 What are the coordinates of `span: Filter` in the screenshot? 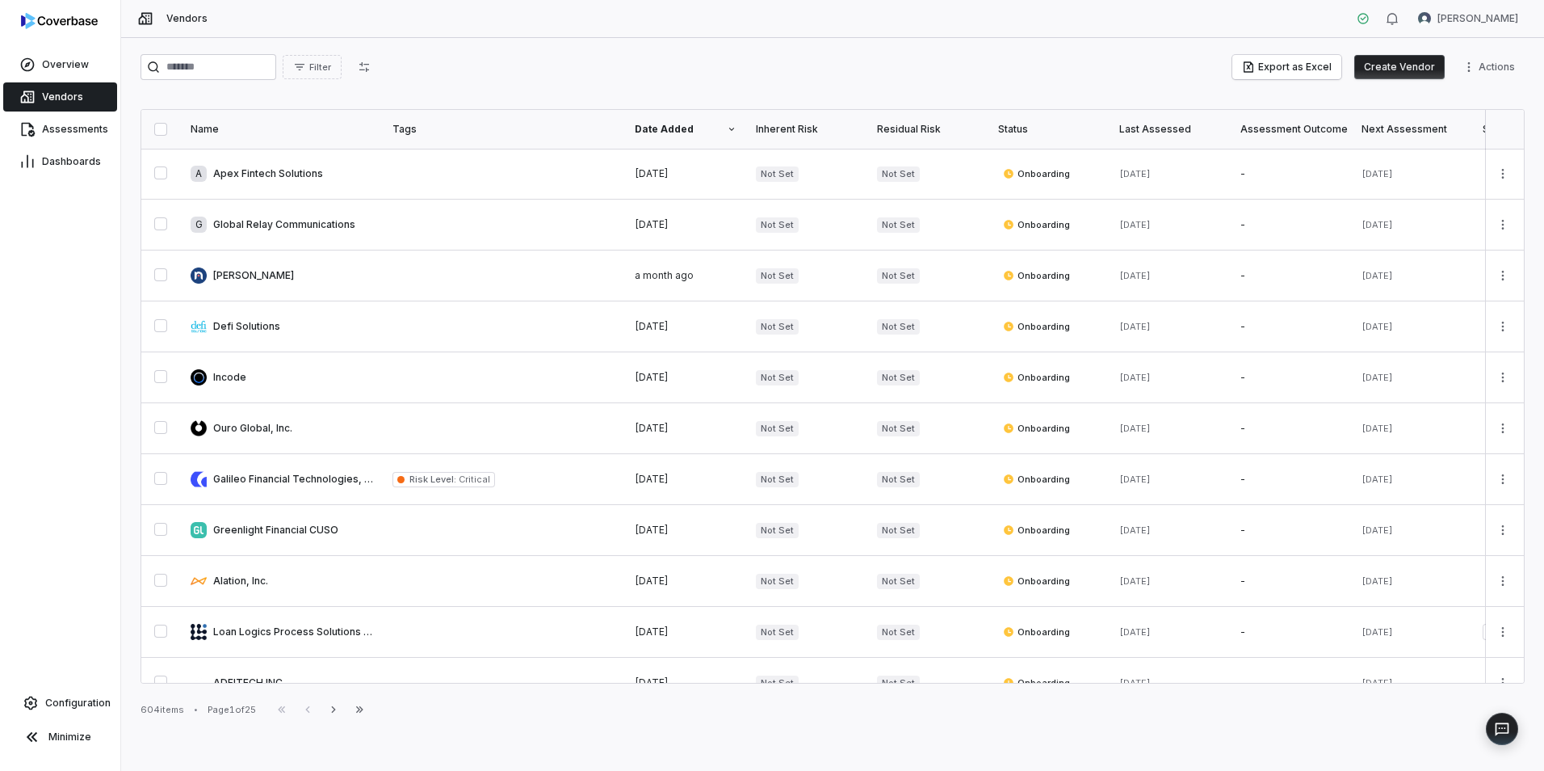 It's located at (320, 67).